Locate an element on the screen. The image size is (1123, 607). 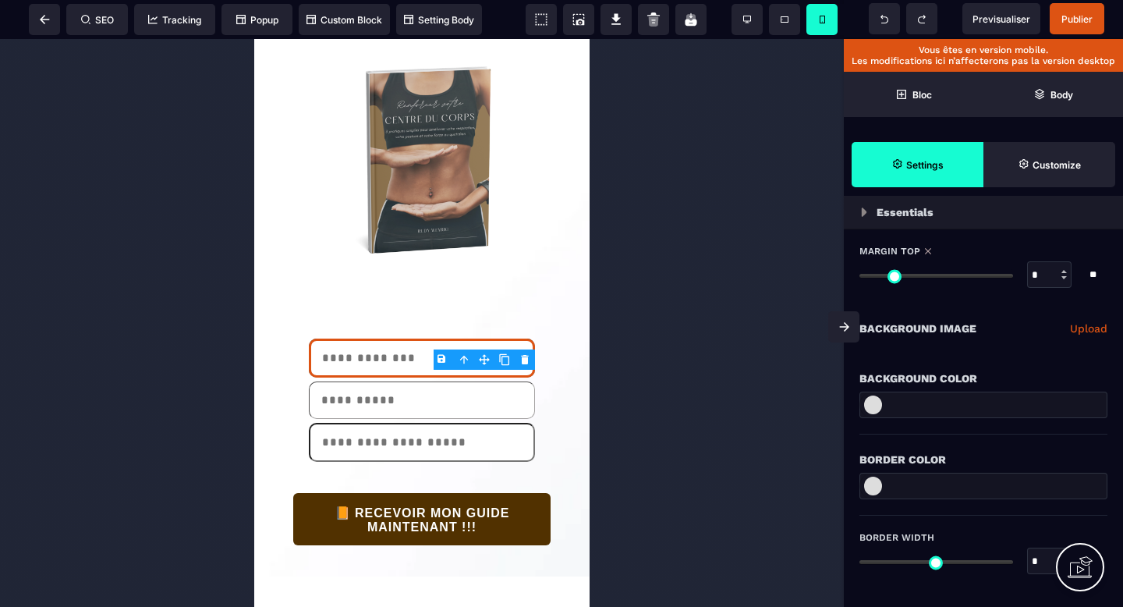
img: b5817189f640a198fbbb5bc8c2515528_10.png is located at coordinates (168, 121).